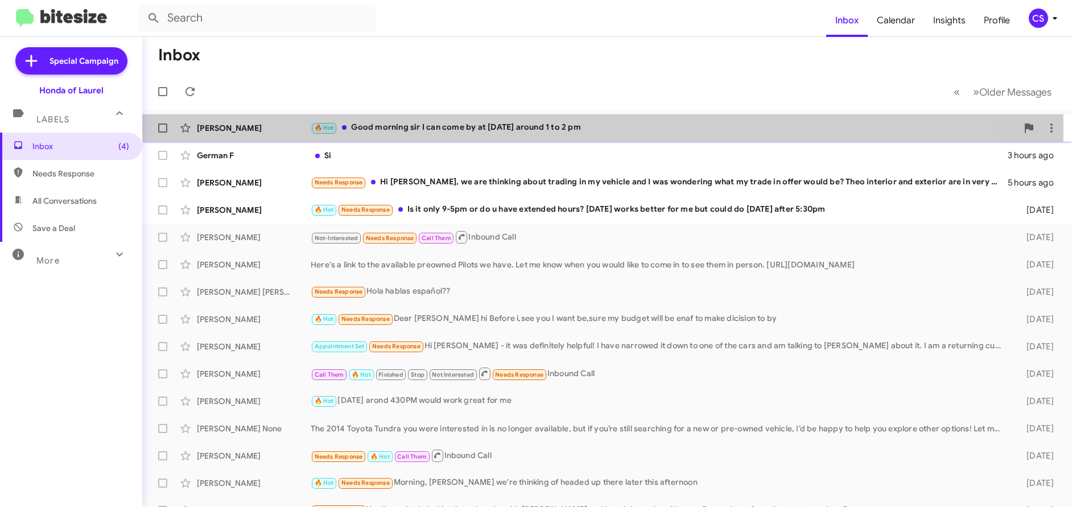  I want to click on div: German F, so click(254, 155).